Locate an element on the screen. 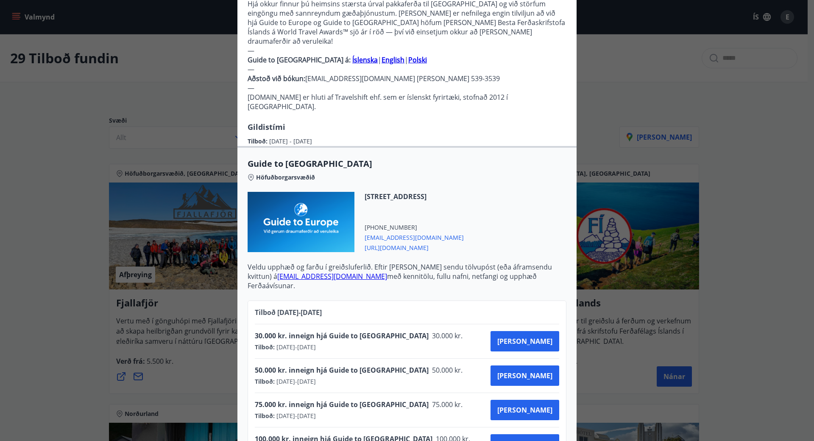 This screenshot has width=814, height=441. strong: Polski is located at coordinates (418, 60).